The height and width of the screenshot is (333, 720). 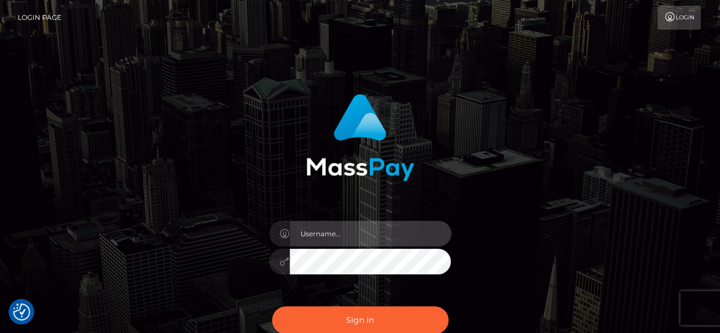 What do you see at coordinates (39, 18) in the screenshot?
I see `a: Login Page` at bounding box center [39, 18].